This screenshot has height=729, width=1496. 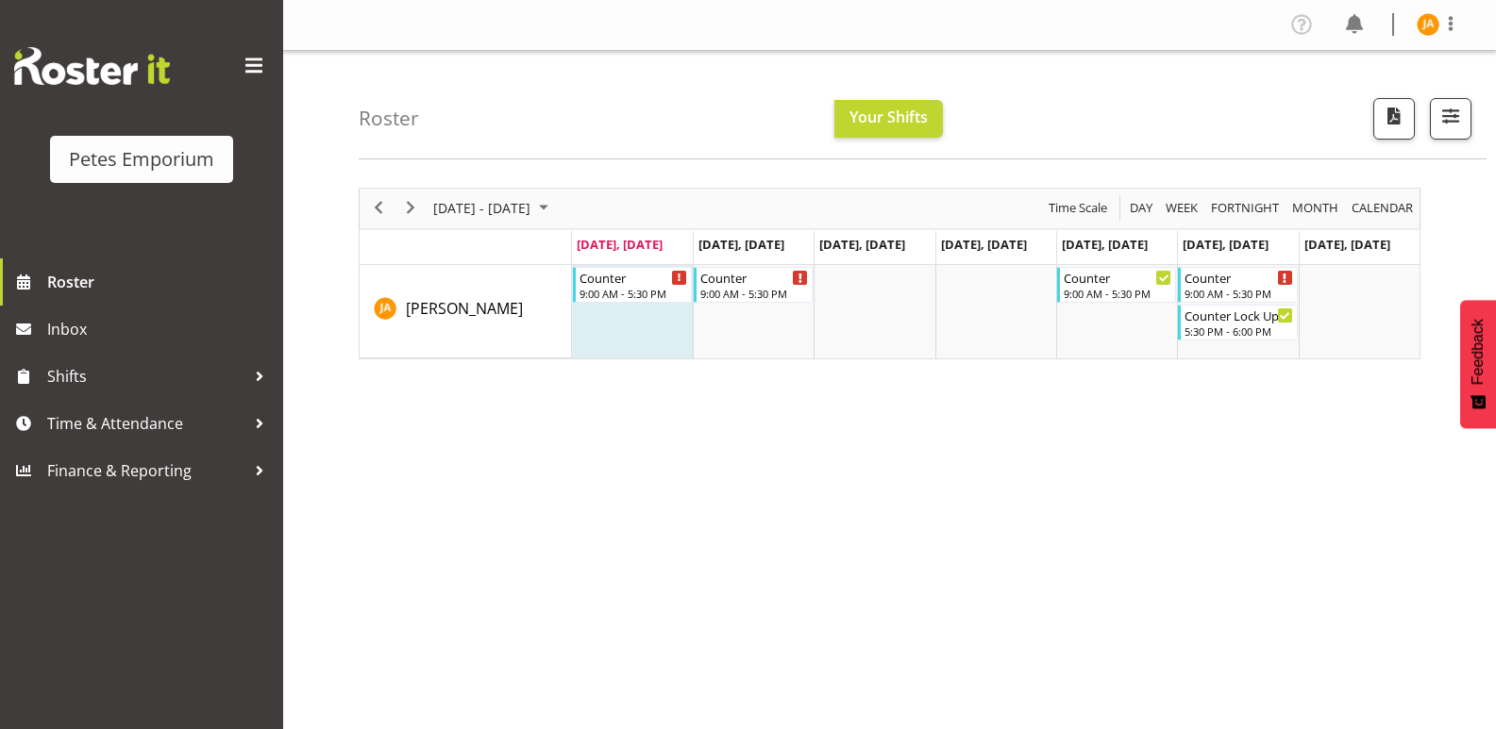 What do you see at coordinates (1245, 208) in the screenshot?
I see `span: Fortnight` at bounding box center [1245, 208].